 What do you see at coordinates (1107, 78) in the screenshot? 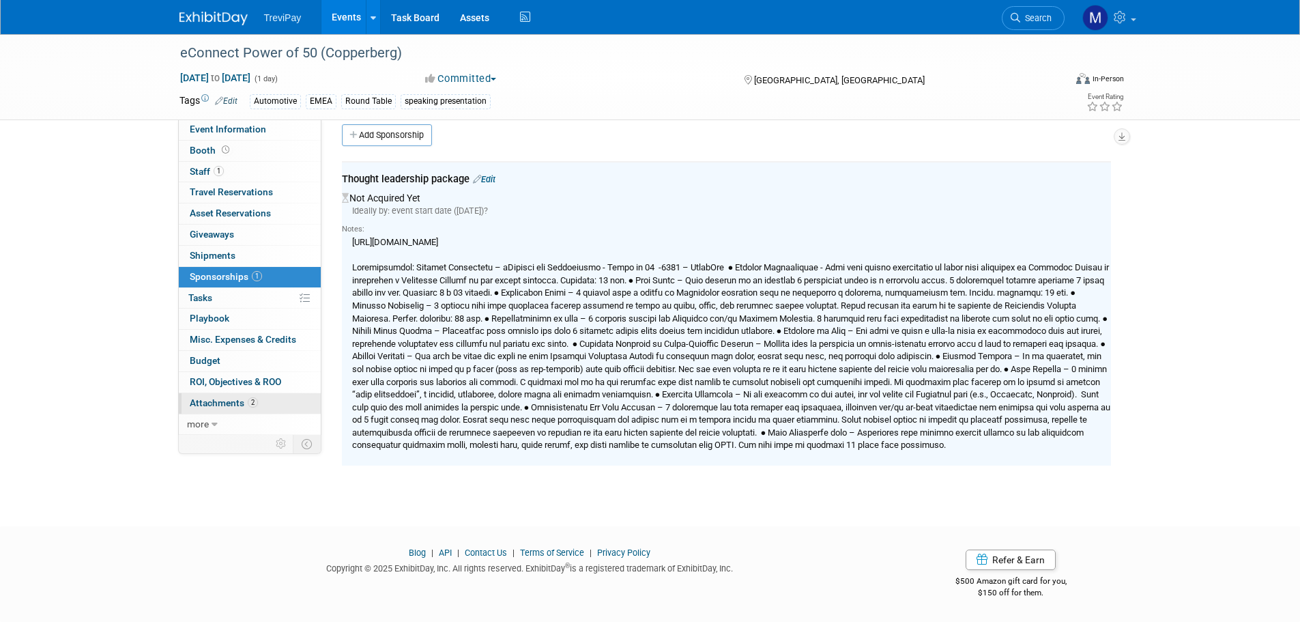
I see `div: In-Person` at bounding box center [1107, 78].